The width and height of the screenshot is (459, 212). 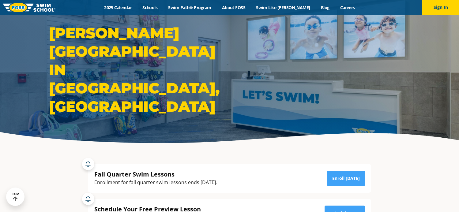 I want to click on a: Careers, so click(x=347, y=7).